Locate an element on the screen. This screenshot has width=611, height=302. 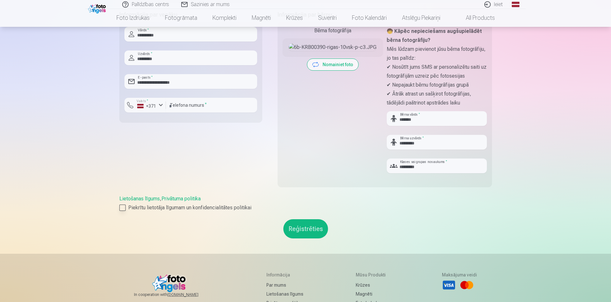
button: Valsts*+371 is located at coordinates (145, 105).